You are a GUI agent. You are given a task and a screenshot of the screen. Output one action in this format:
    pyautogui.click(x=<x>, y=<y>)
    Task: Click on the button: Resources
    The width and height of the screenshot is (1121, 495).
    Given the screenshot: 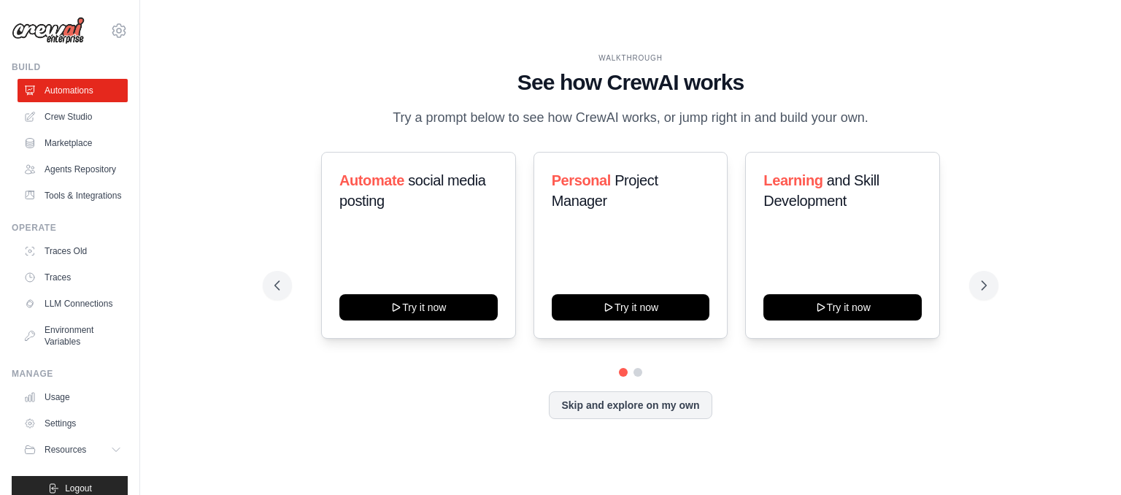 What is the action you would take?
    pyautogui.click(x=72, y=450)
    